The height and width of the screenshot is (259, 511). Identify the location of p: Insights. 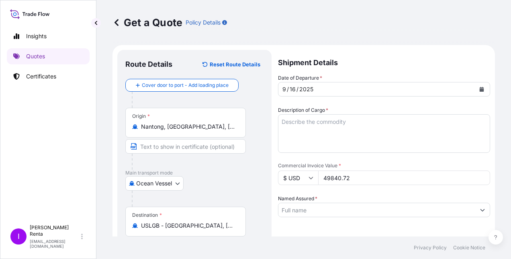
(36, 36).